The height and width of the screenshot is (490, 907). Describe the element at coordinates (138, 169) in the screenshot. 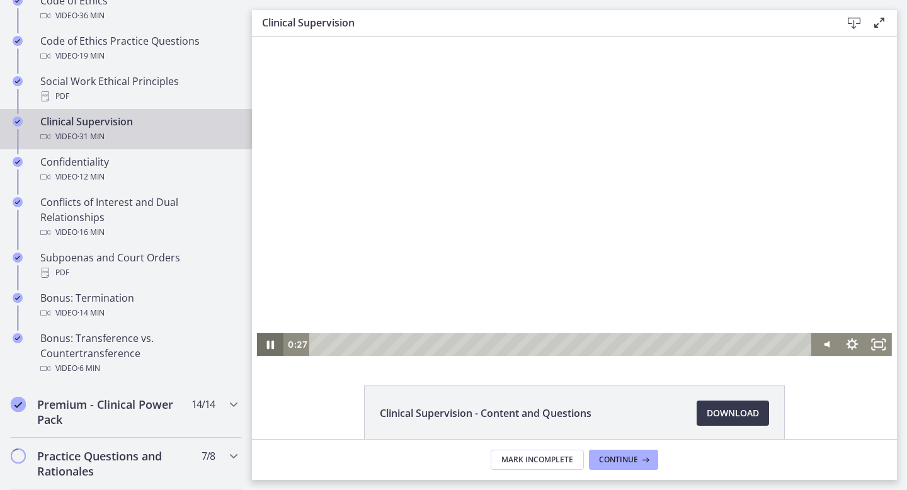

I see `div: Confidentiality` at that location.